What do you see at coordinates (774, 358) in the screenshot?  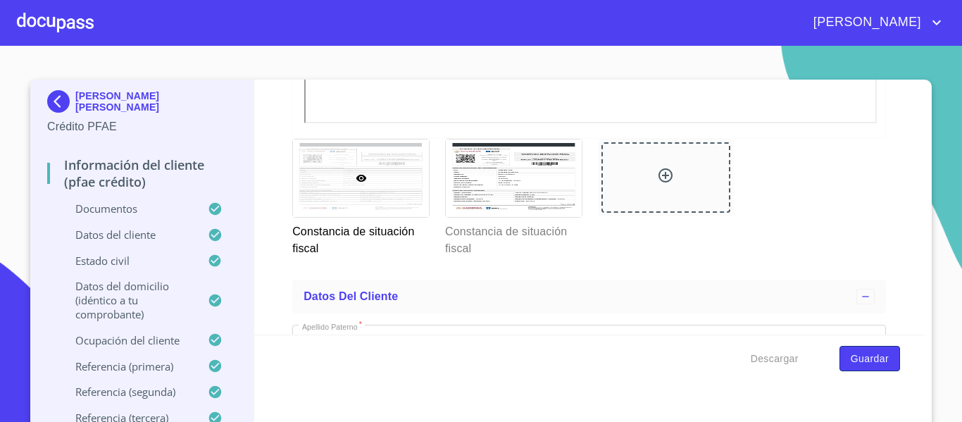 I see `button: Descargar` at bounding box center [774, 358].